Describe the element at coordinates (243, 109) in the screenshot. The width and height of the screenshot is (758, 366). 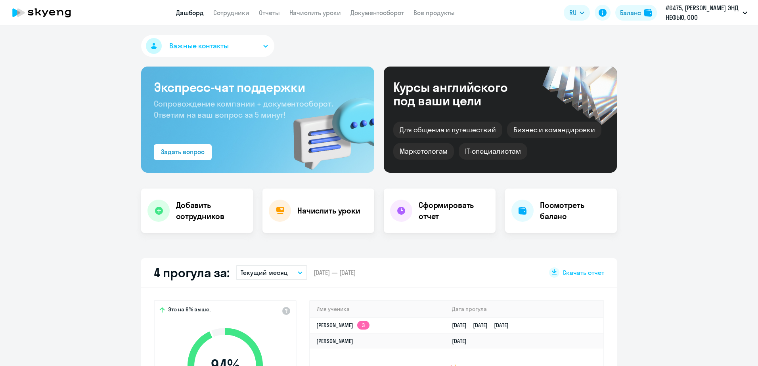
I see `span: Сопровождение компании + документооборот. Ответим на ваш вопрос за 5 минут!` at that location.